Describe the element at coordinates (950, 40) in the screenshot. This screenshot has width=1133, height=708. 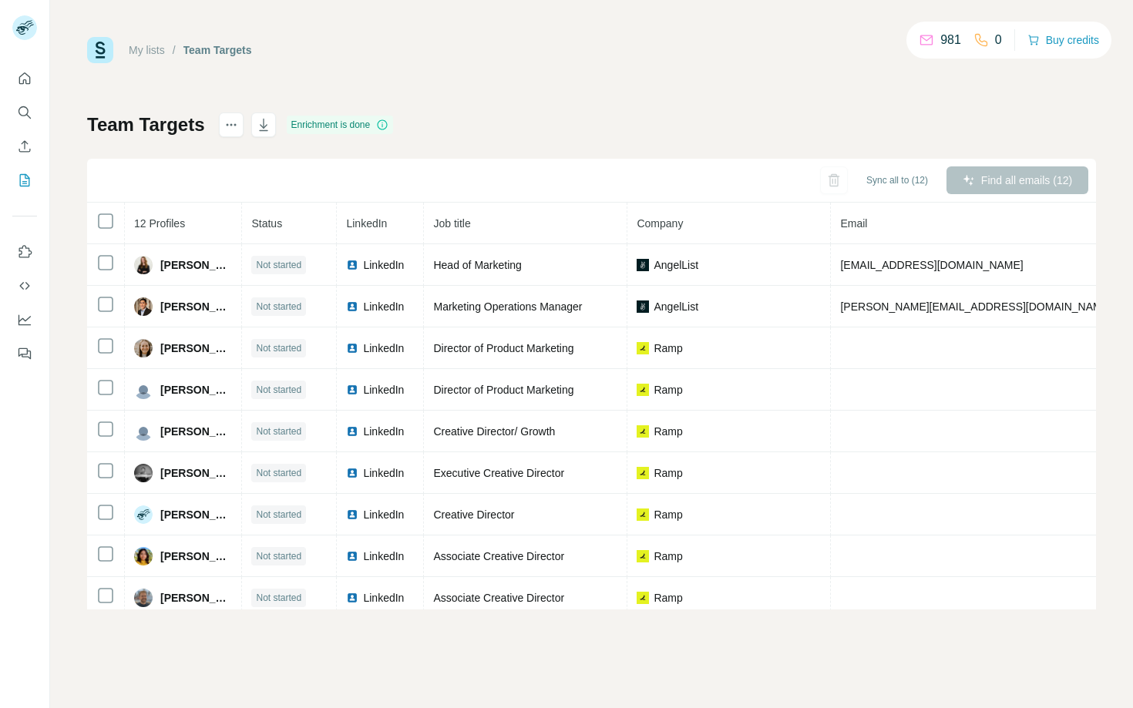
I see `p: 981` at that location.